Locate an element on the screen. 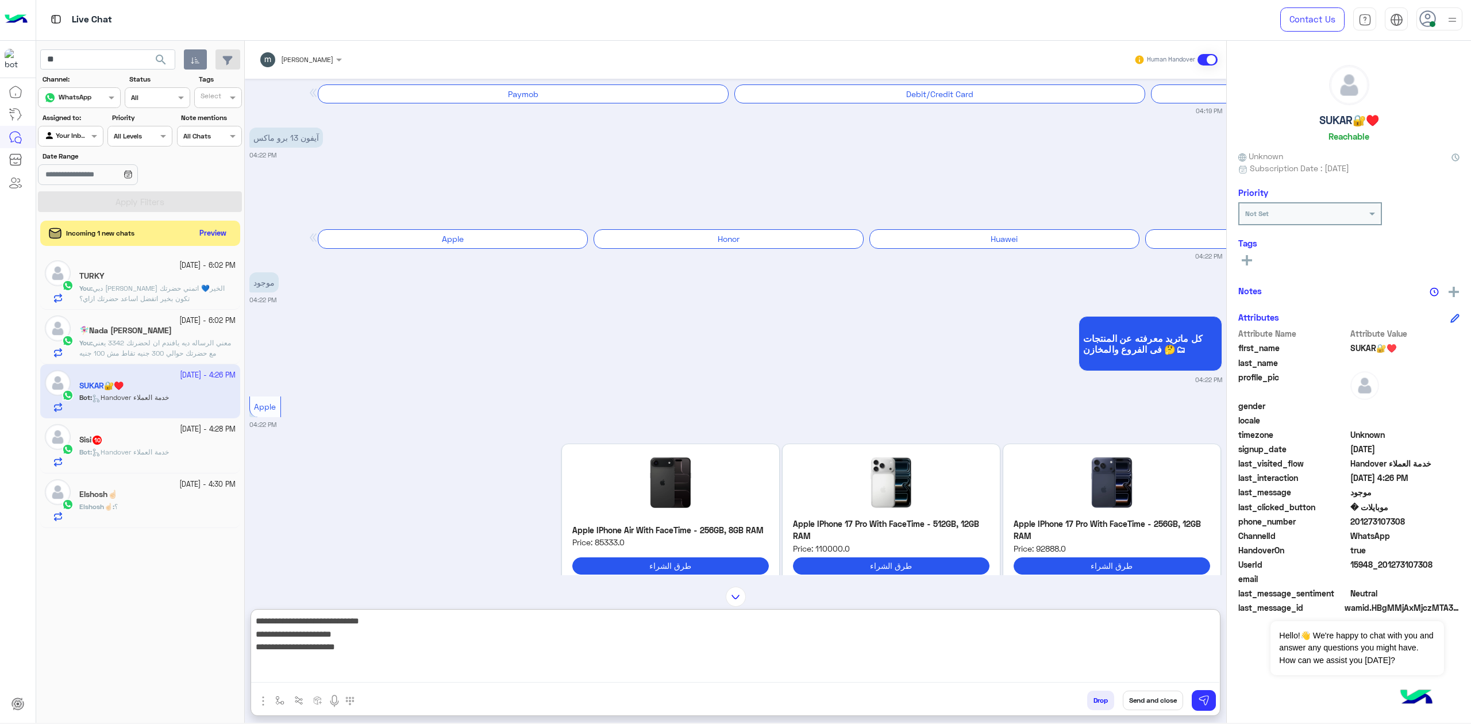  button: Trigger scenario is located at coordinates (299, 700).